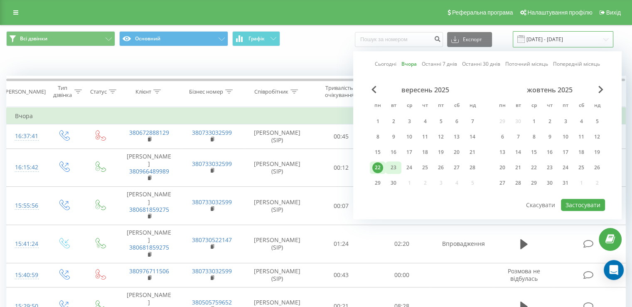  I want to click on div: сб 20 вер 2025 р., so click(457, 152).